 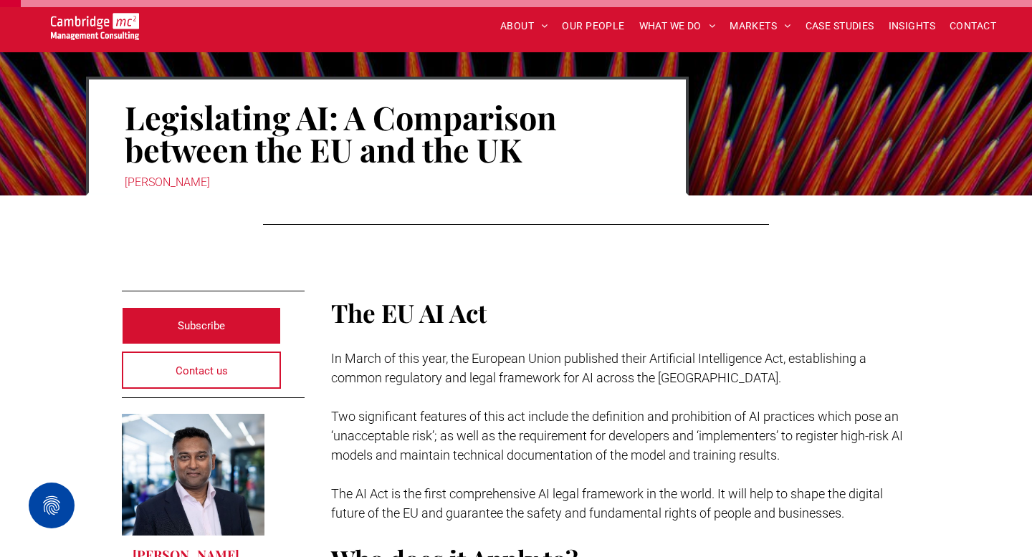 What do you see at coordinates (617, 436) in the screenshot?
I see `span: Two significant features of this act include the definition and prohibition of AI practices which...` at bounding box center [617, 436].